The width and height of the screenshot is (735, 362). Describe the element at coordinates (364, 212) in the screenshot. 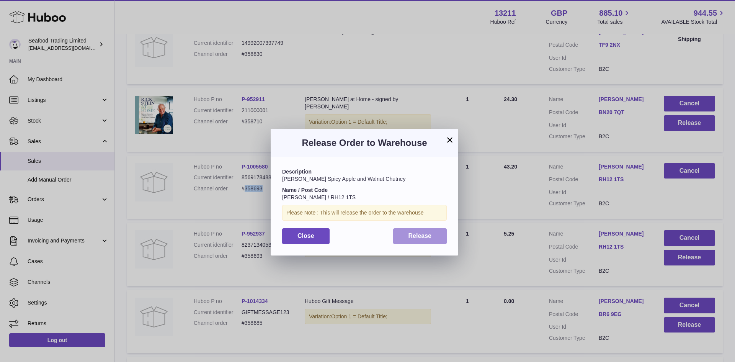

I see `div: Please Note : This will release the order to the warehouse` at that location.